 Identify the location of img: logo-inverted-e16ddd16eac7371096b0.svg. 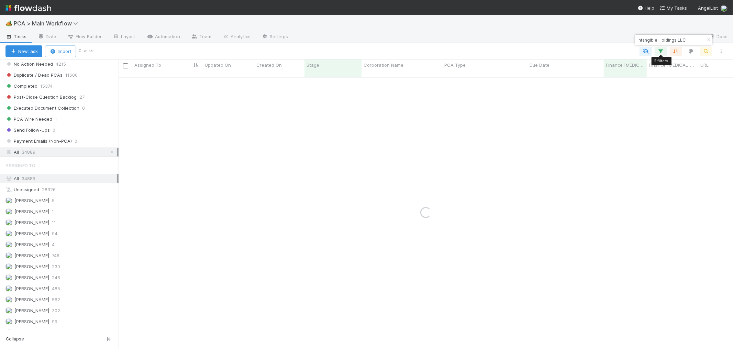
(28, 8).